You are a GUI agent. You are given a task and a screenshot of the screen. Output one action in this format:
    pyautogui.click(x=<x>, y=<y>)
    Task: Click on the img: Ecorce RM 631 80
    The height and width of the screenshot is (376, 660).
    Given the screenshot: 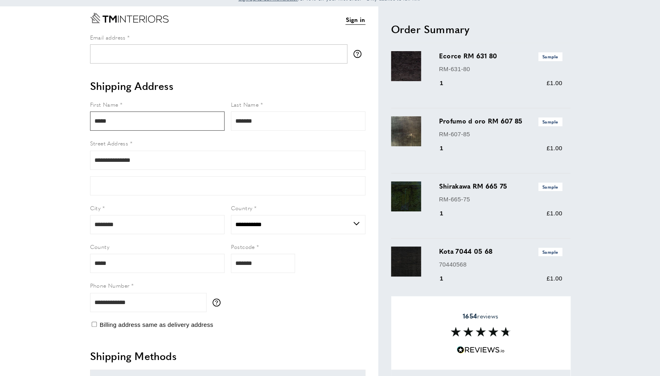 What is the action you would take?
    pyautogui.click(x=406, y=66)
    